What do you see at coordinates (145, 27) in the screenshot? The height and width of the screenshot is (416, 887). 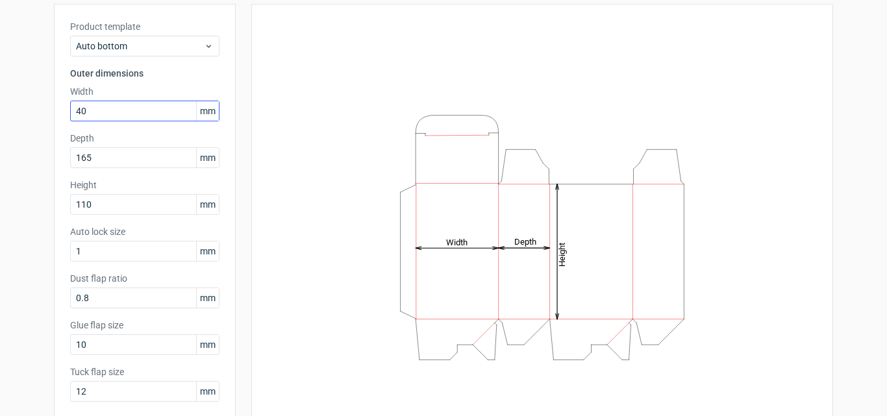 I see `label: Product template` at bounding box center [145, 27].